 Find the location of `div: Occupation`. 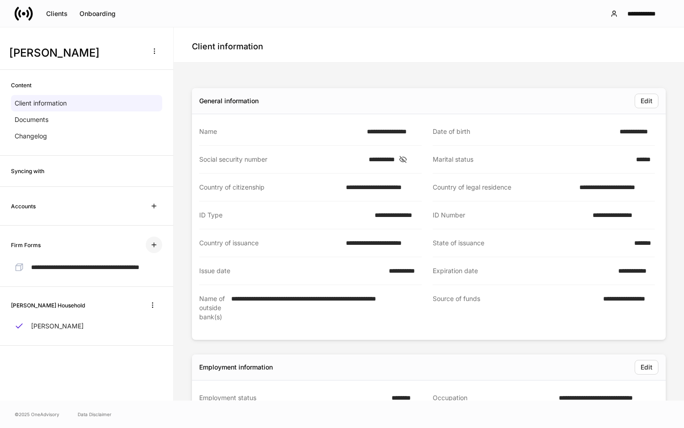

div: Occupation is located at coordinates (493, 398).